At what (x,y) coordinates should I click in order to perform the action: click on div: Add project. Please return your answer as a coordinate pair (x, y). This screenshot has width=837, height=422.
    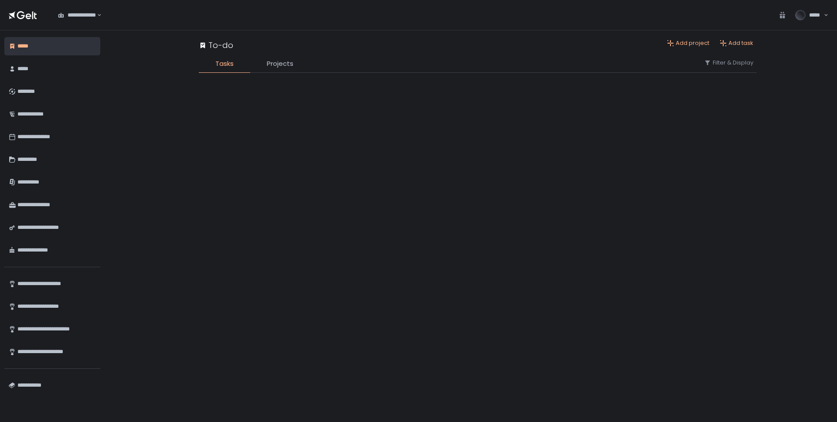
    Looking at the image, I should click on (688, 43).